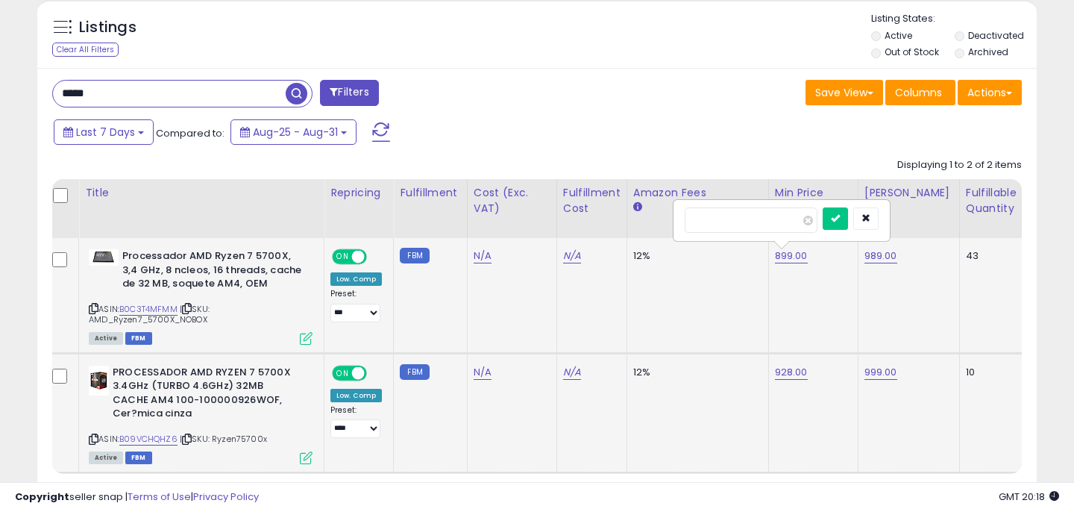 The height and width of the screenshot is (512, 1074). Describe the element at coordinates (920, 92) in the screenshot. I see `button: Columns` at that location.